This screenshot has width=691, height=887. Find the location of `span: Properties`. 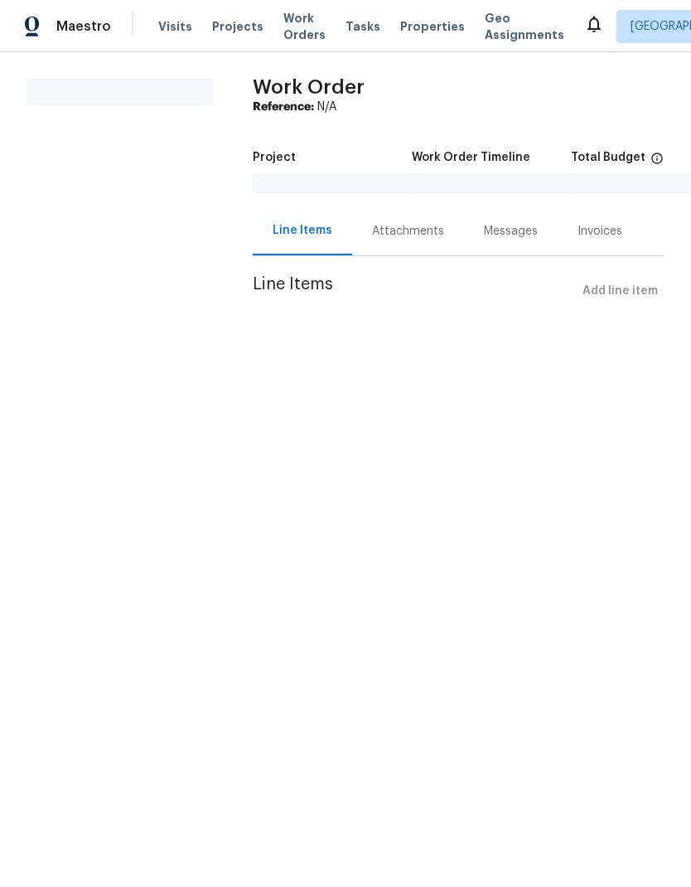

span: Properties is located at coordinates (433, 27).